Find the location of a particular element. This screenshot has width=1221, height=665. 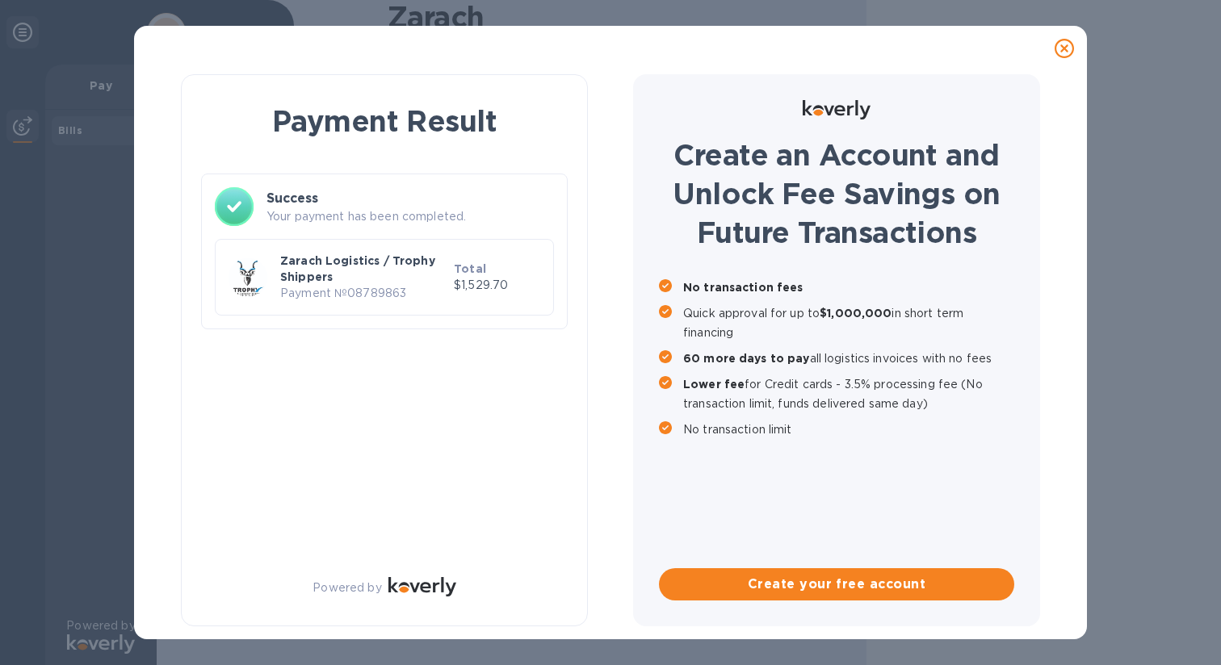

b: No transaction fees is located at coordinates (743, 287).